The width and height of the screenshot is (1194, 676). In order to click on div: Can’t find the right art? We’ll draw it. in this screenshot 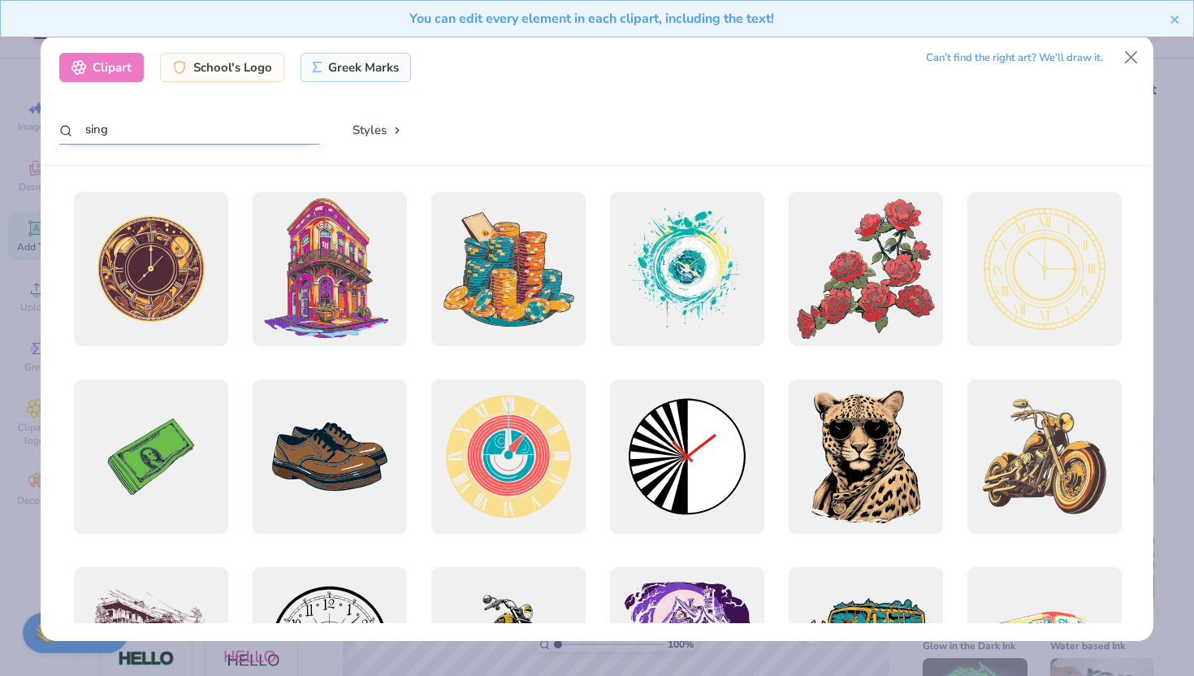, I will do `click(1015, 58)`.